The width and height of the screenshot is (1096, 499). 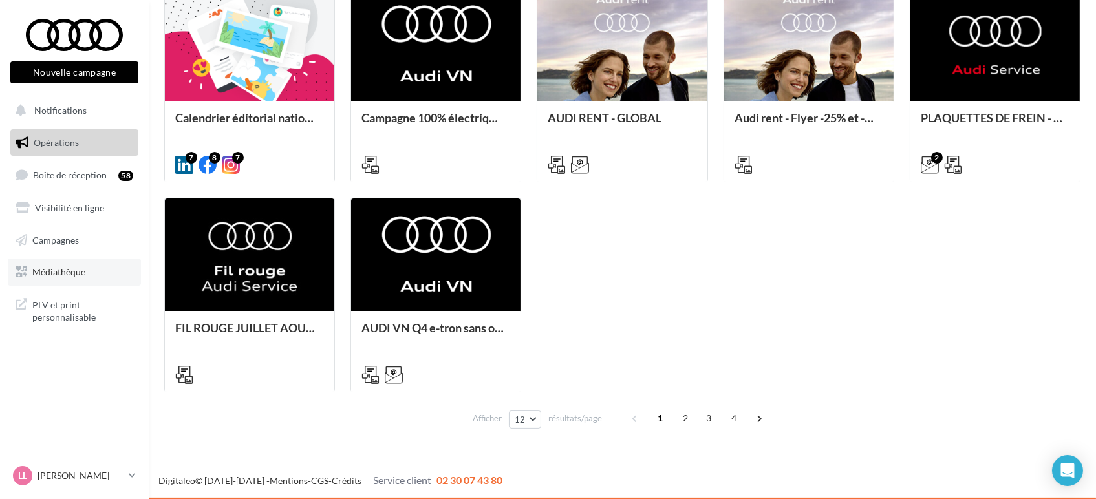 What do you see at coordinates (59, 272) in the screenshot?
I see `span: Médiathèque` at bounding box center [59, 272].